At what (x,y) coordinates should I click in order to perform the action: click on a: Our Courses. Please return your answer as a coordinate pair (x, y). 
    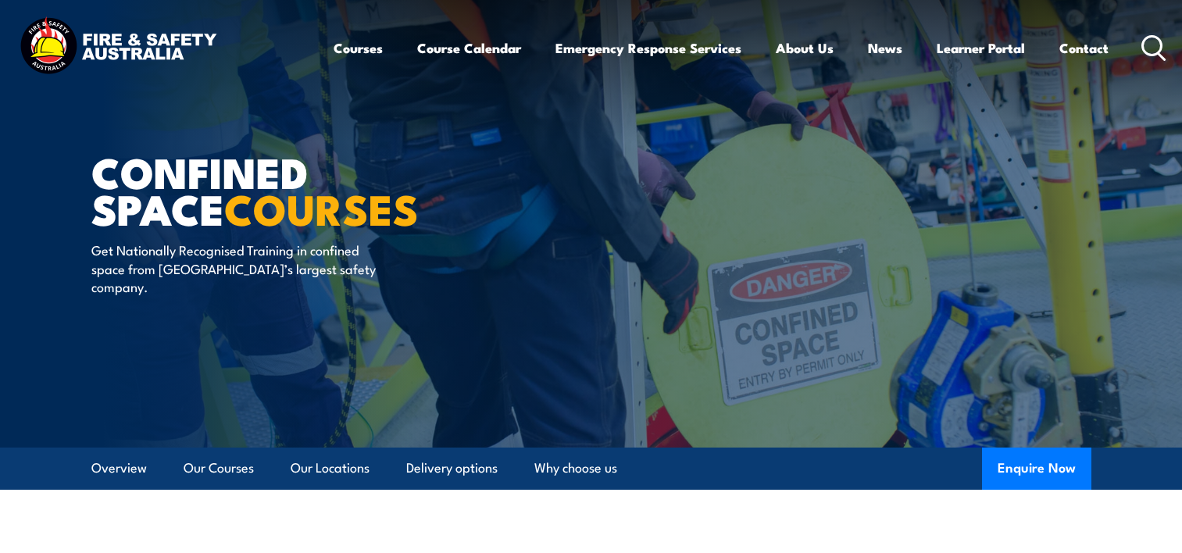
    Looking at the image, I should click on (219, 468).